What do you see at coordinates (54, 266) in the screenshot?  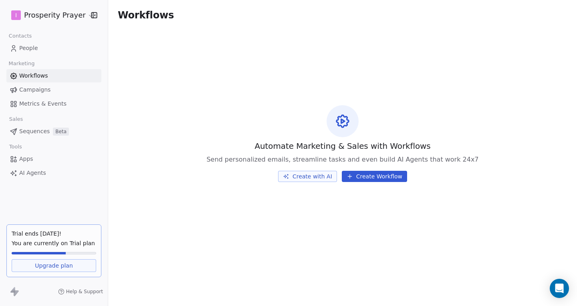 I see `a: Upgrade plan` at bounding box center [54, 266].